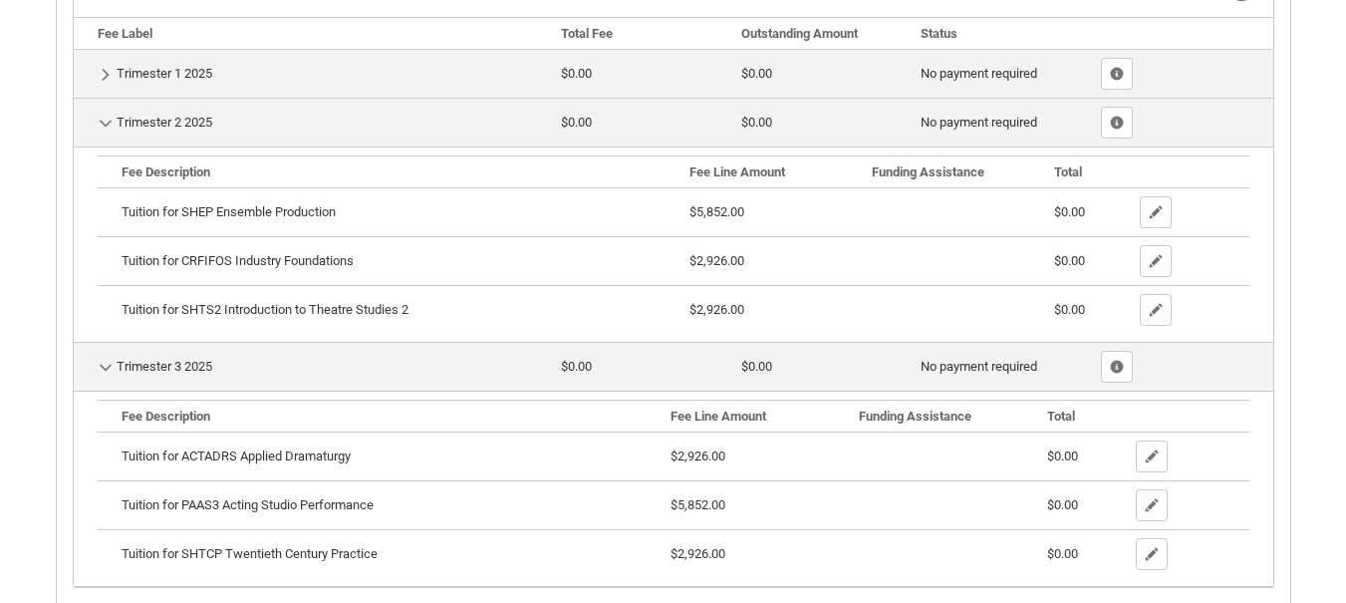 The width and height of the screenshot is (1346, 603). What do you see at coordinates (587, 33) in the screenshot?
I see `b: Total Fee` at bounding box center [587, 33].